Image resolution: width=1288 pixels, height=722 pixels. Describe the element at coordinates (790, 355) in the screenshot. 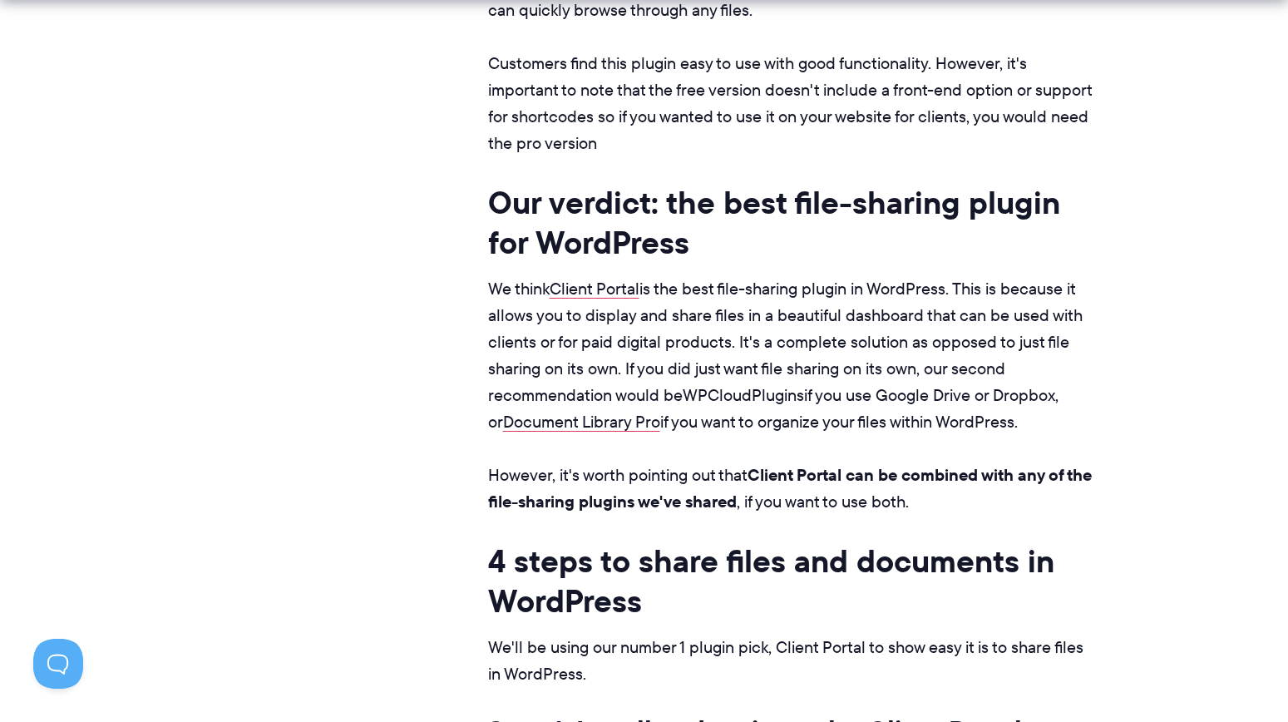

I see `p: We think is the best file-sharing plugin in WordPress. This is because it allows you to display a...` at that location.